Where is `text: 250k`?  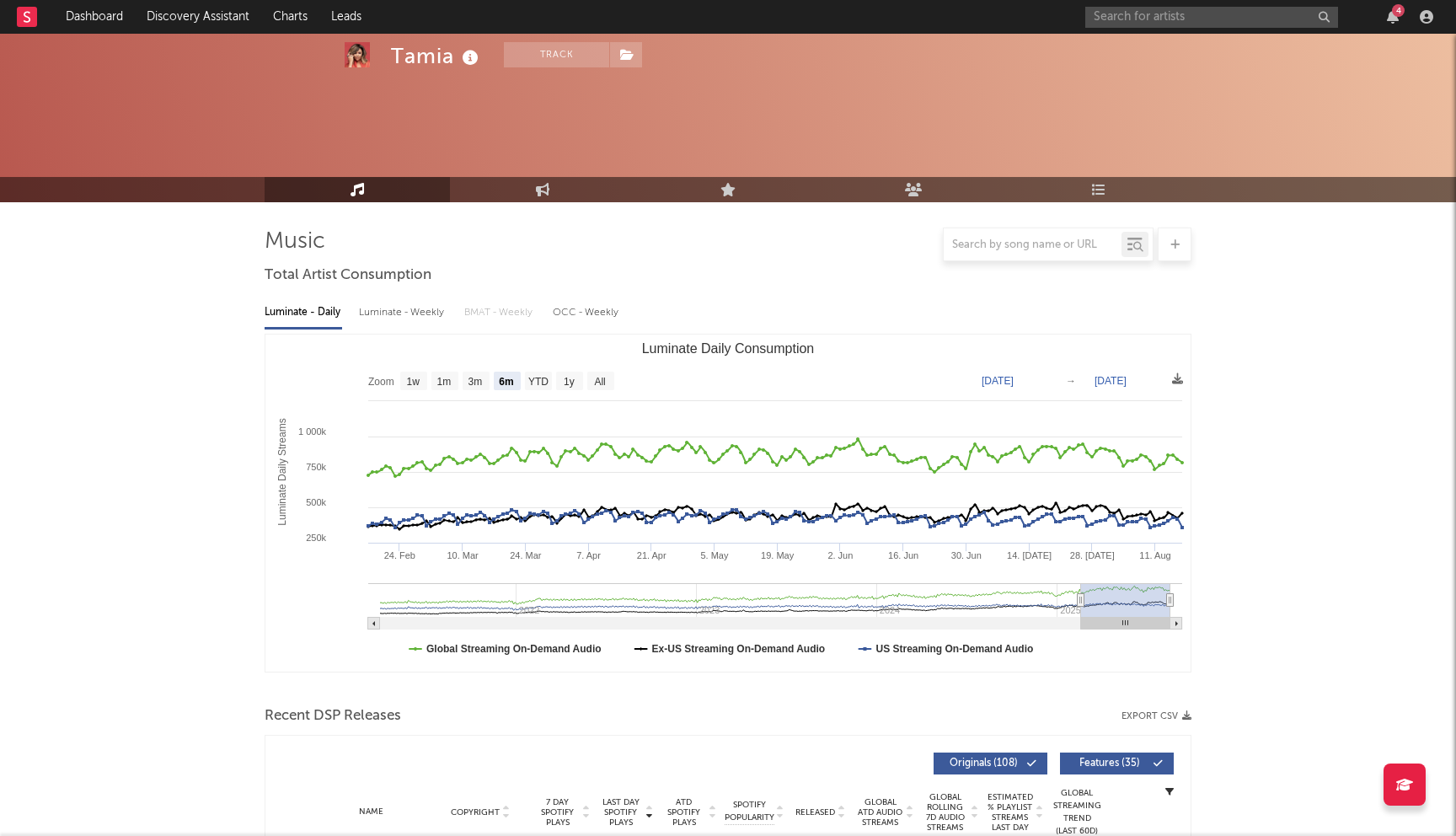 text: 250k is located at coordinates (316, 537).